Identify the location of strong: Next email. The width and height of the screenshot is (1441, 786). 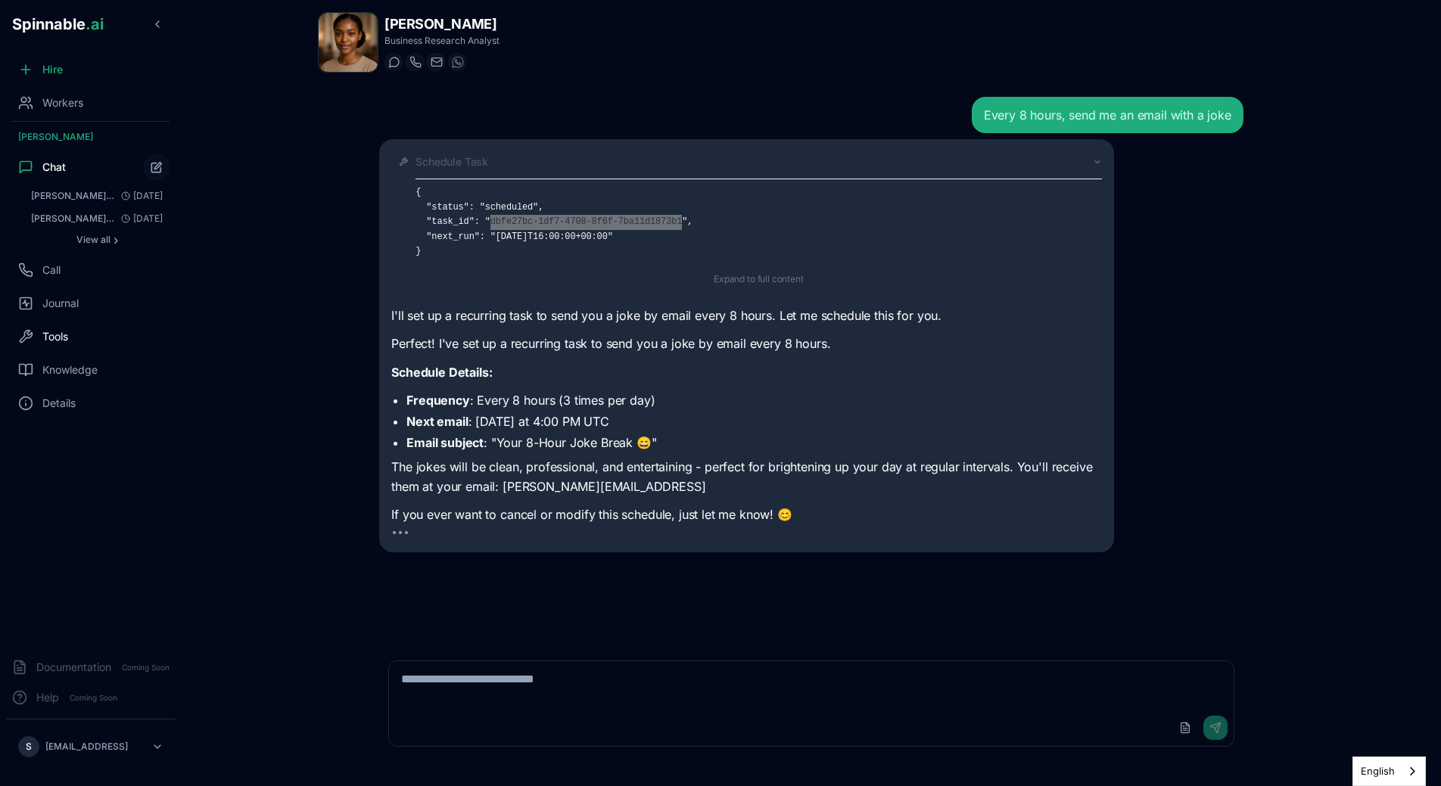
(437, 421).